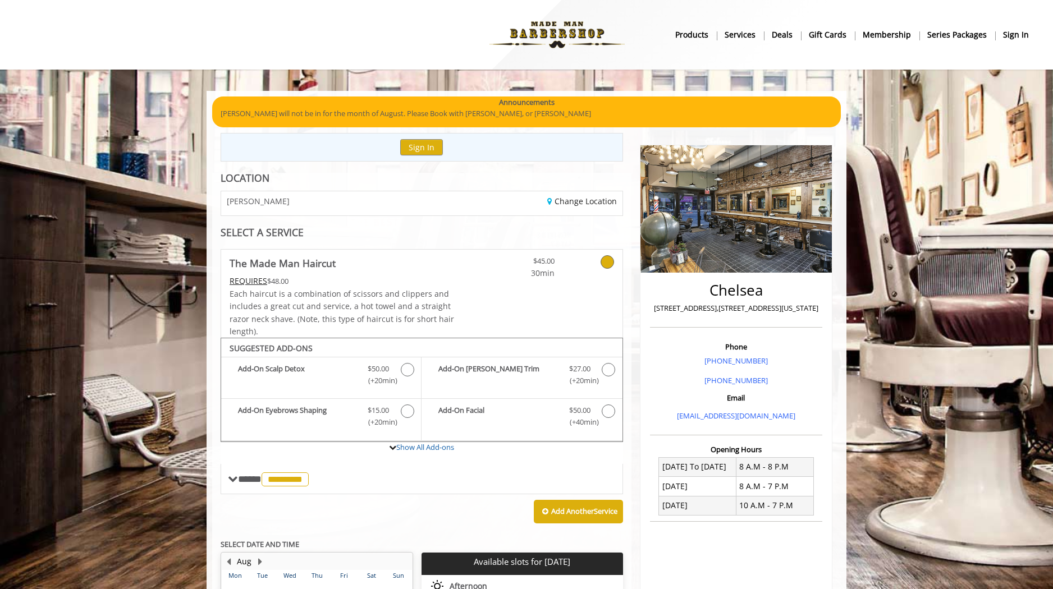 This screenshot has width=1053, height=589. I want to click on td: 10 A.M - 7 P.M, so click(774, 506).